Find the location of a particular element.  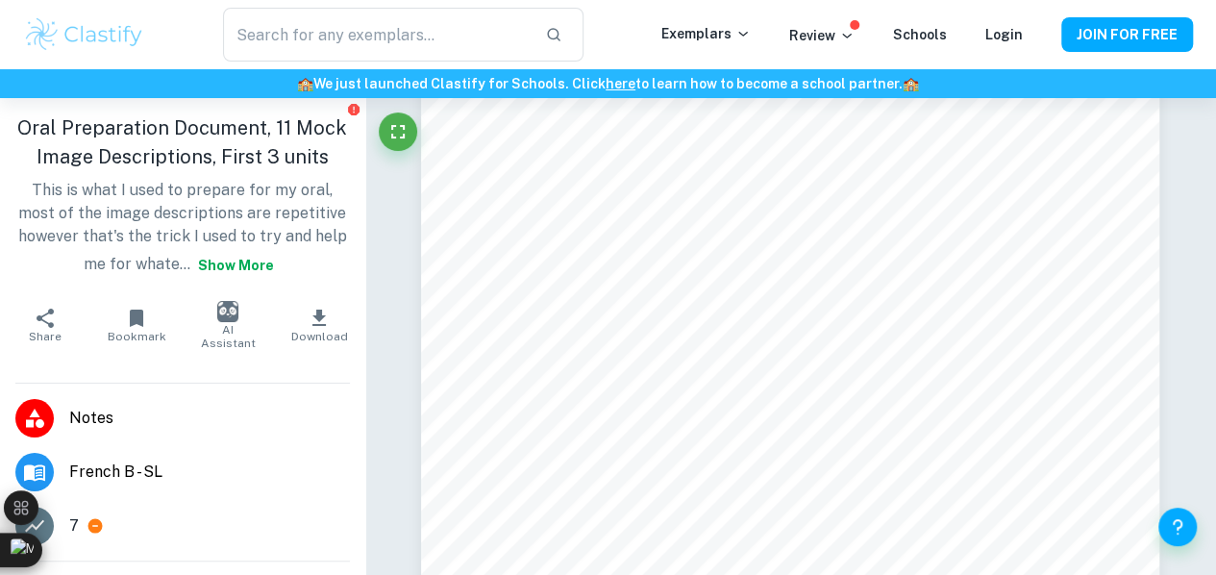

a: Clastify logo is located at coordinates (84, 35).